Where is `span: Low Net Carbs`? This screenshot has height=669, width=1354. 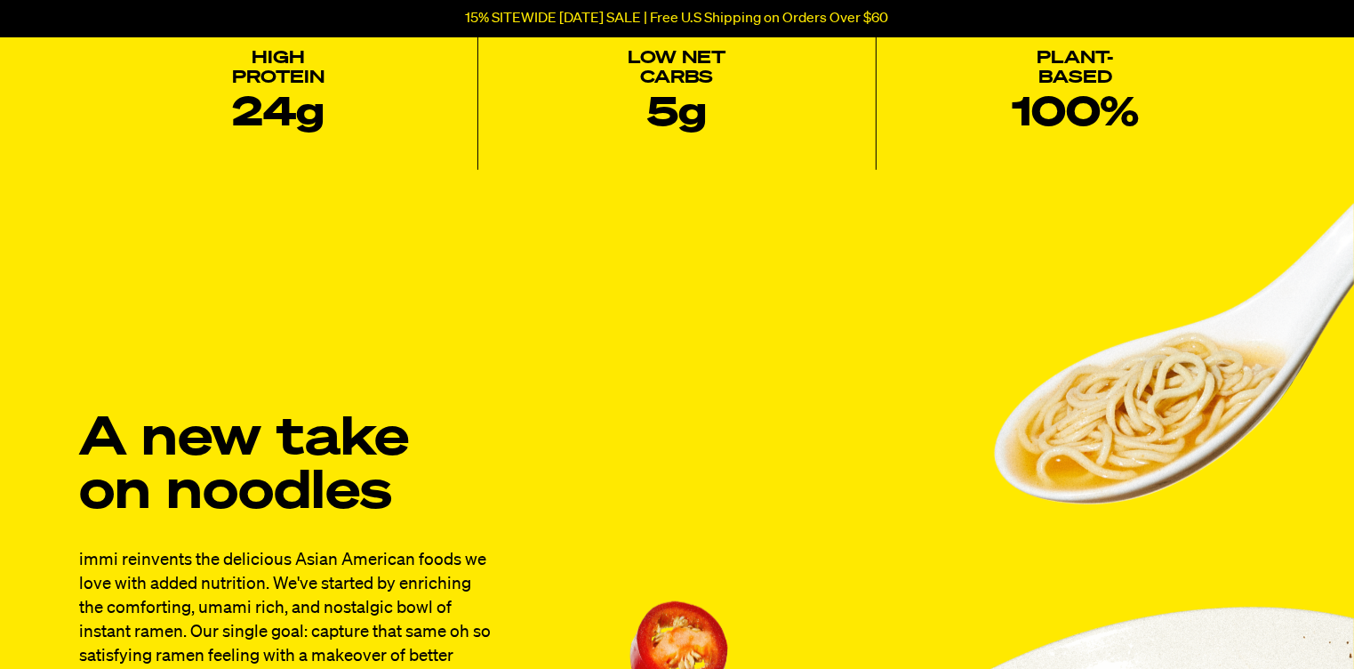
span: Low Net Carbs is located at coordinates (677, 68).